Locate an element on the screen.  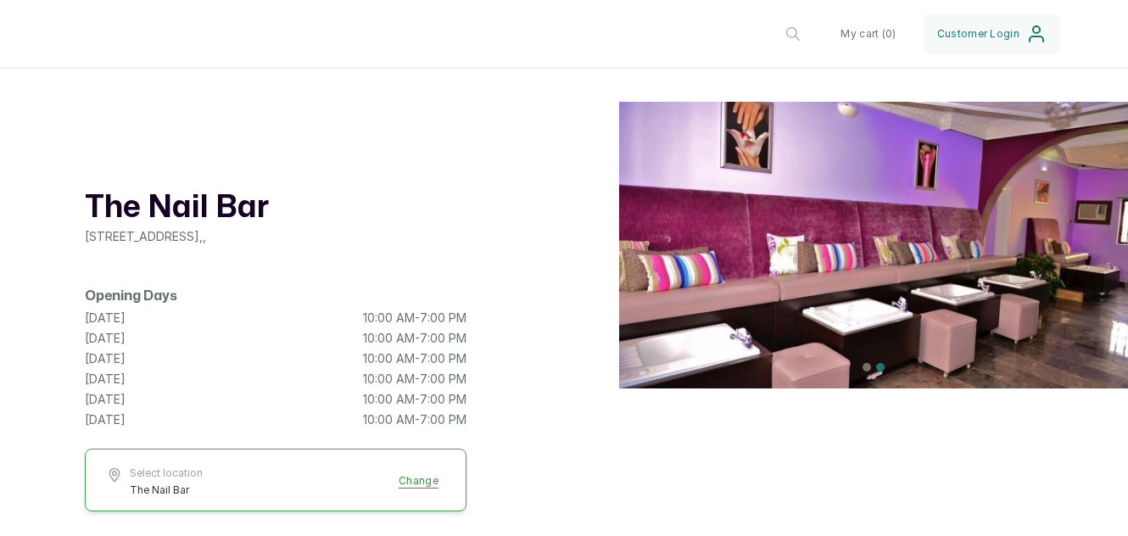
span: Select location is located at coordinates (166, 473).